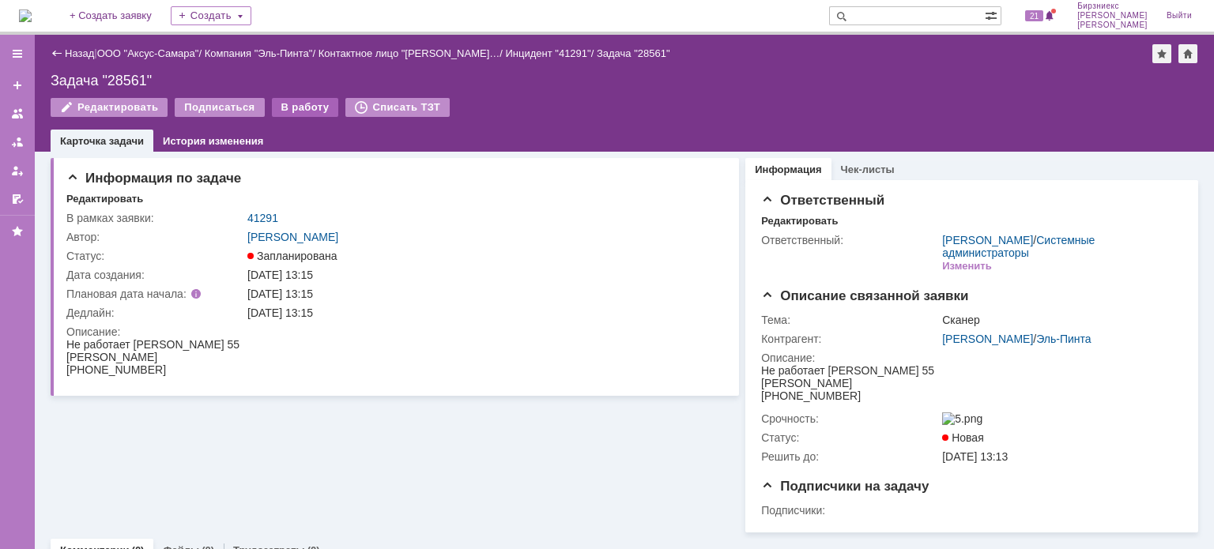 The height and width of the screenshot is (549, 1214). Describe the element at coordinates (25, 16) in the screenshot. I see `a: Перейти на домашнюю страницу` at that location.